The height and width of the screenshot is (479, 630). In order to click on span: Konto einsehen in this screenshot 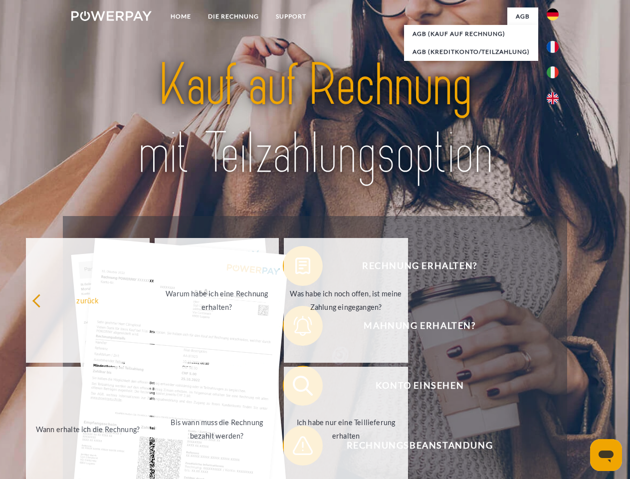, I will do `click(419, 385)`.